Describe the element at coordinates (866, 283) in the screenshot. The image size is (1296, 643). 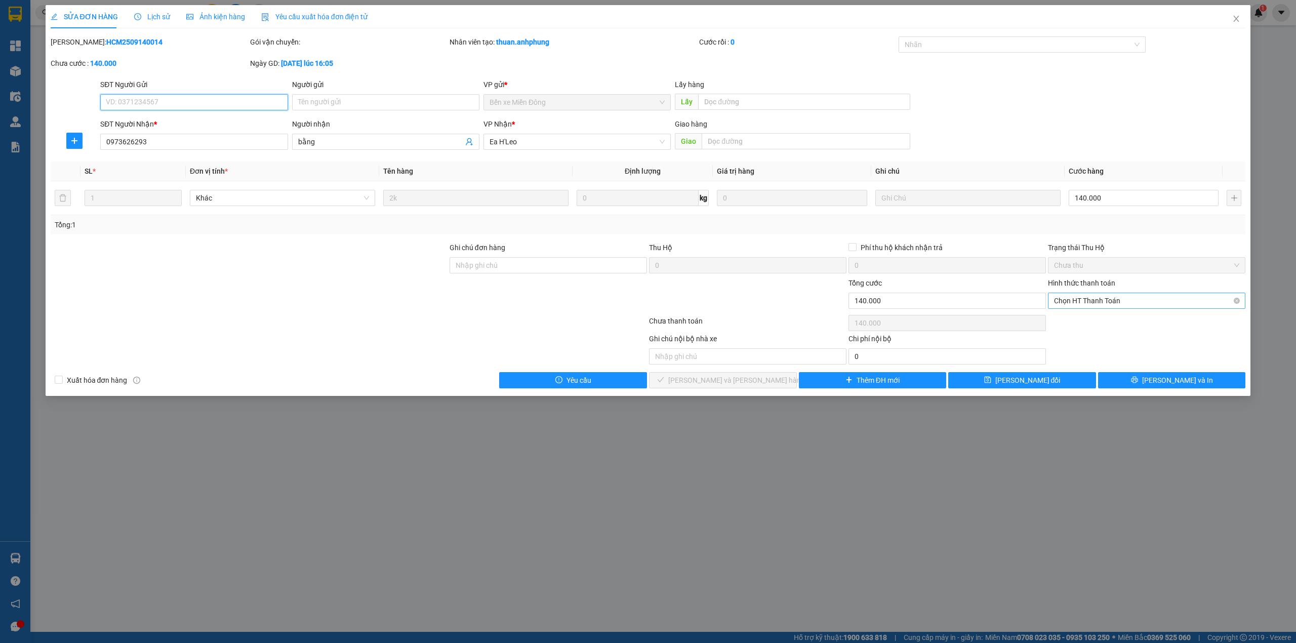
I see `span: Tổng cước` at that location.